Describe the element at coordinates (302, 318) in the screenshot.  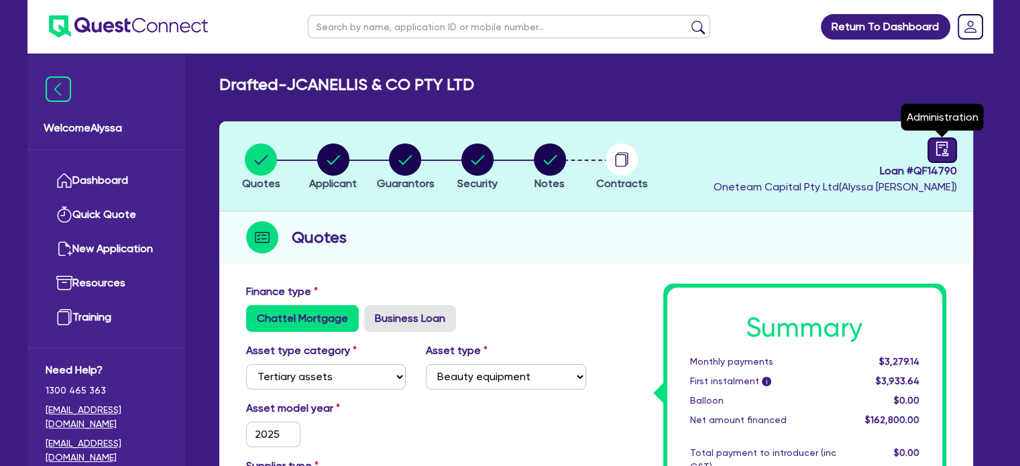
I see `label: Chattel Mortgage` at that location.